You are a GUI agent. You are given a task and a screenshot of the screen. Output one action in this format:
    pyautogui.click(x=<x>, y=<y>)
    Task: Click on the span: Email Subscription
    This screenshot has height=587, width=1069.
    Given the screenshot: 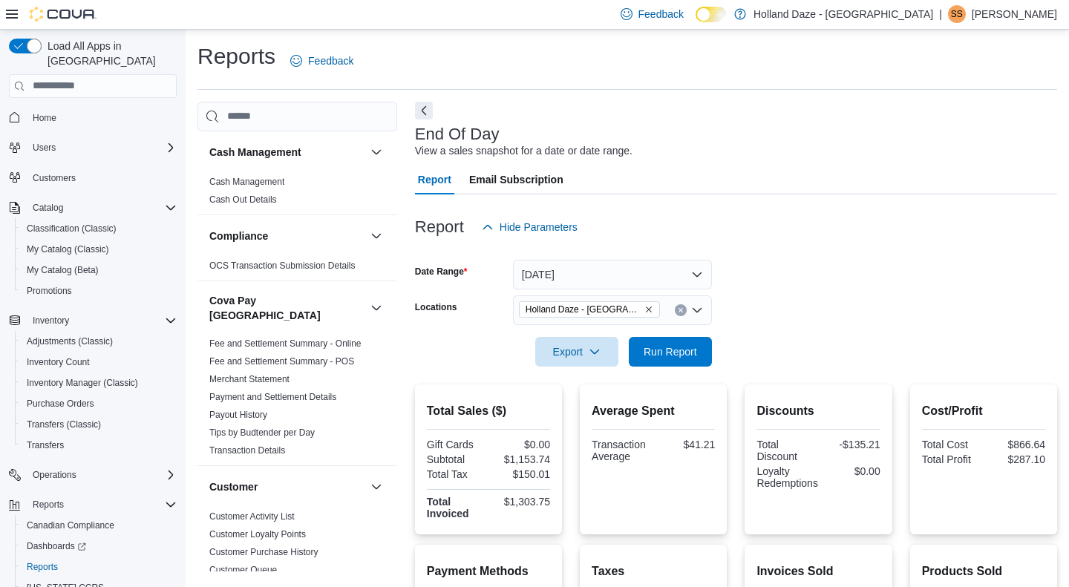 What is the action you would take?
    pyautogui.click(x=516, y=180)
    